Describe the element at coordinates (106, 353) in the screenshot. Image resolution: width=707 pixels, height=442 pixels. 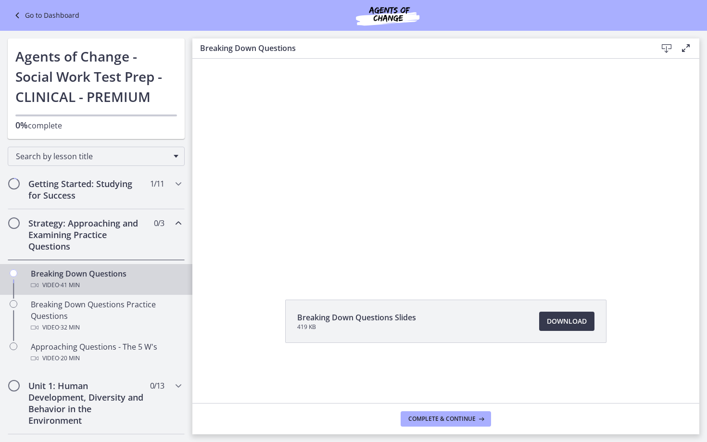
I see `div: Approaching Questions - The 5 W's` at that location.